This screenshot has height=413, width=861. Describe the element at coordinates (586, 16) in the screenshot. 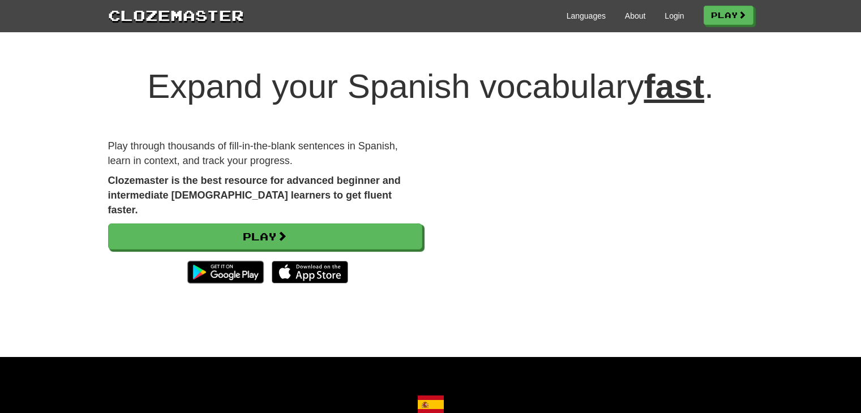

I see `a: Languages` at that location.